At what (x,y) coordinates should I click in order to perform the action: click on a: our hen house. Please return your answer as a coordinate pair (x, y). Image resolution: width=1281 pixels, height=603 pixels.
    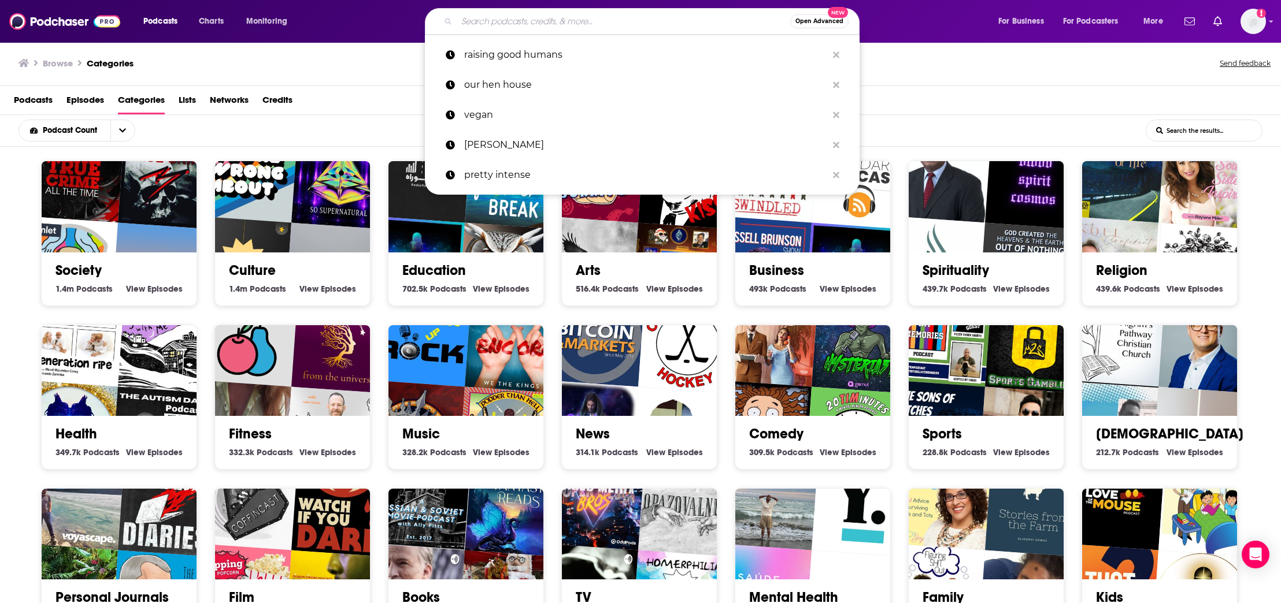
    Looking at the image, I should click on (642, 85).